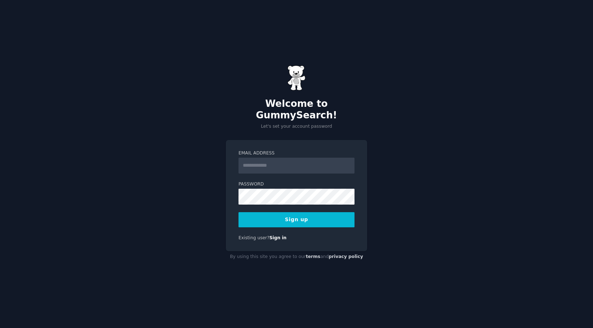  What do you see at coordinates (313, 256) in the screenshot?
I see `a: terms` at bounding box center [313, 256].